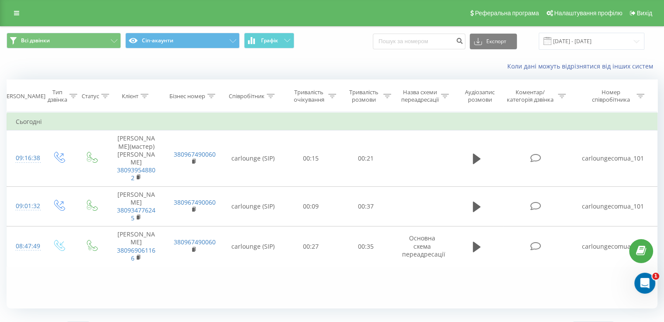 This screenshot has height=322, width=664. I want to click on span: Всі дзвінки, so click(35, 41).